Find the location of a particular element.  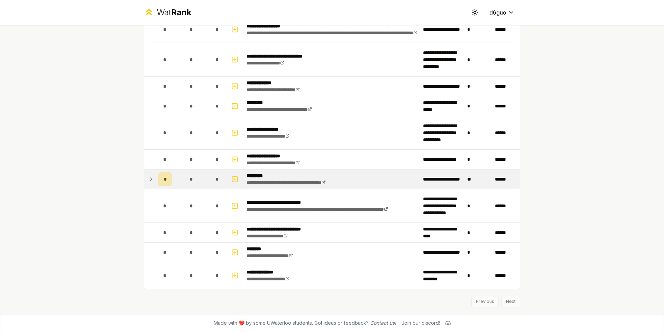

div: Wat is located at coordinates (174, 12).